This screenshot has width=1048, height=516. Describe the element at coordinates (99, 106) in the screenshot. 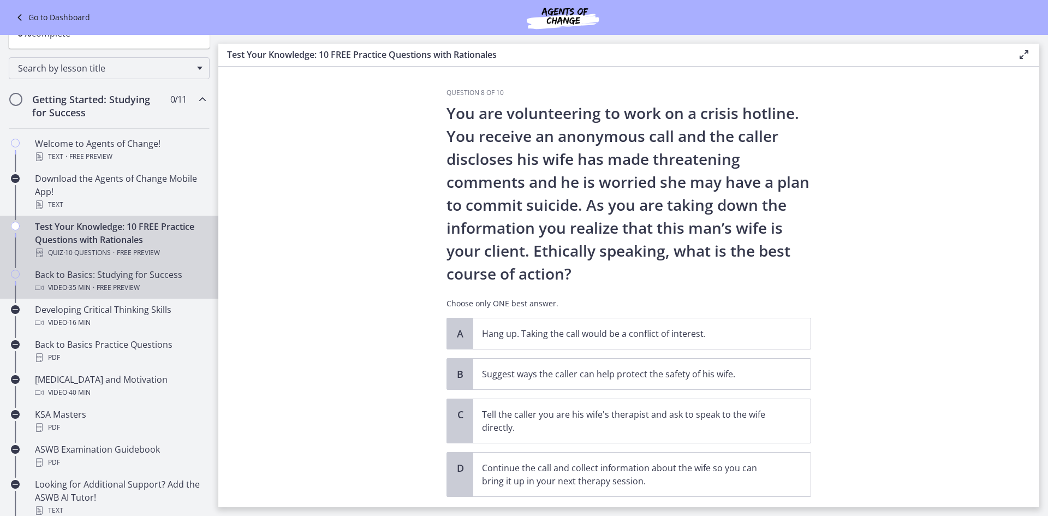

I see `h2: Getting Started: Studying for Success` at that location.